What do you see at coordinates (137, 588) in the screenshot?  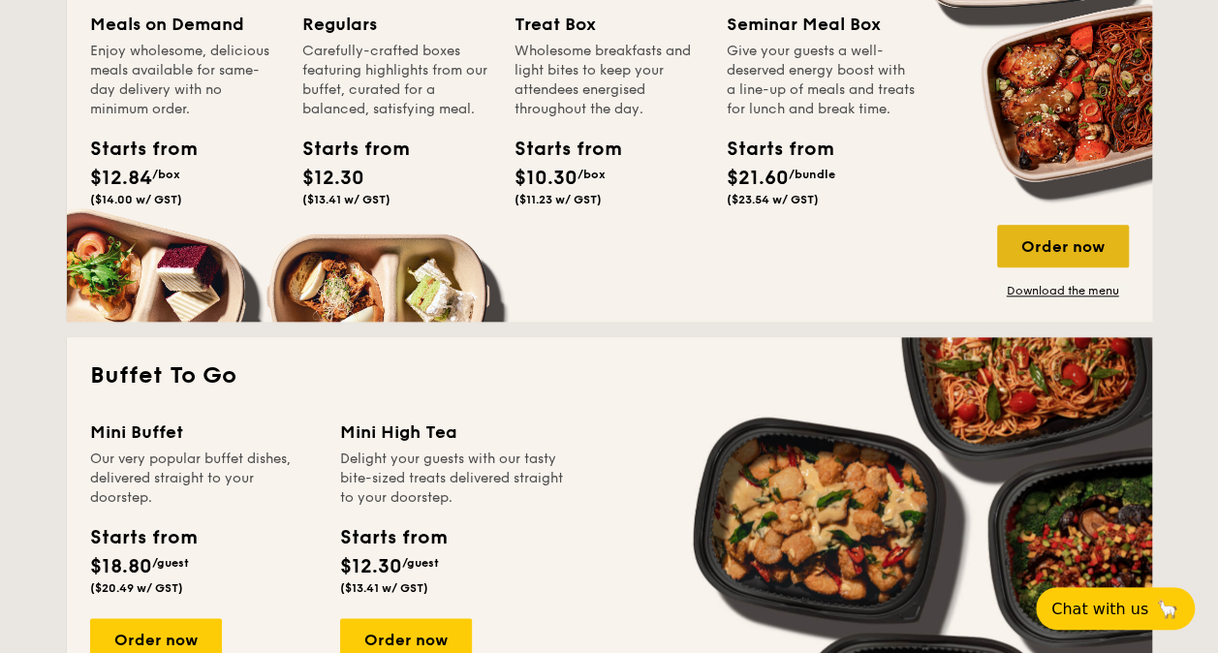 I see `span: ($20.49 w/ GST)` at bounding box center [137, 588].